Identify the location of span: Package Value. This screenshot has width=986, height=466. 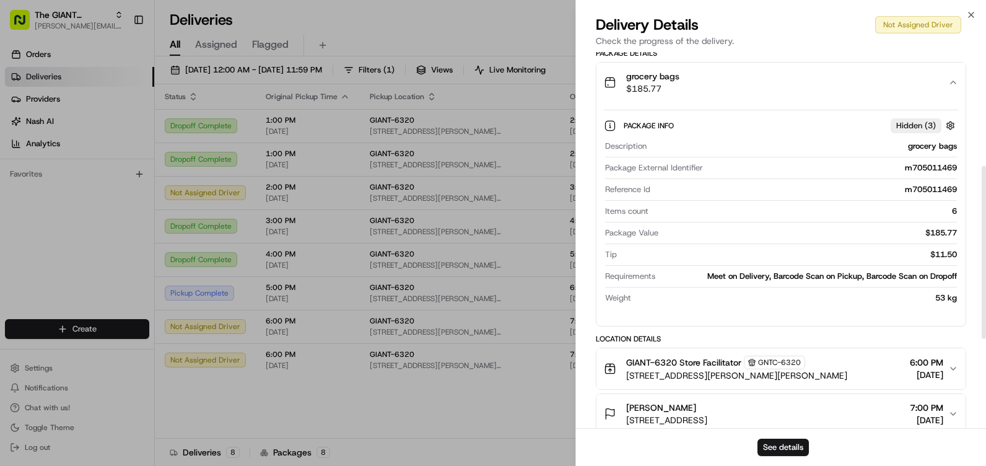
(631, 233).